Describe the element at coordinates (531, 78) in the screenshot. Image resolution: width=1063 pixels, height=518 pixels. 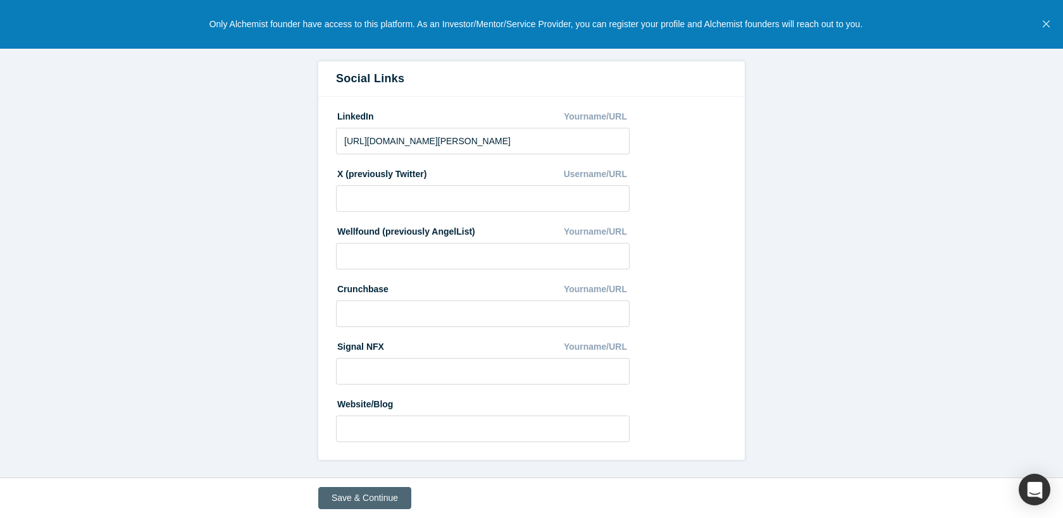
I see `h3: Social Links` at that location.